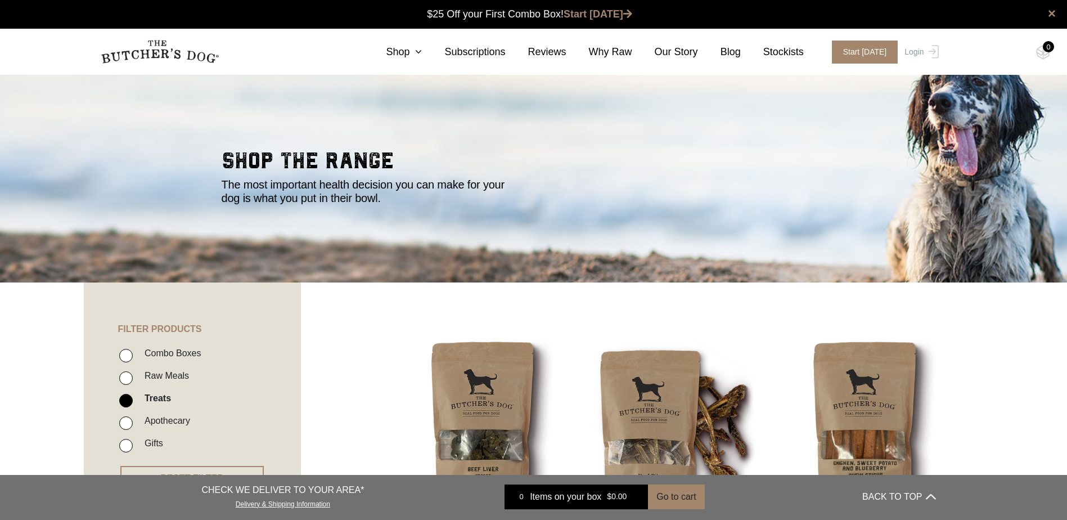  I want to click on a: Login, so click(919, 52).